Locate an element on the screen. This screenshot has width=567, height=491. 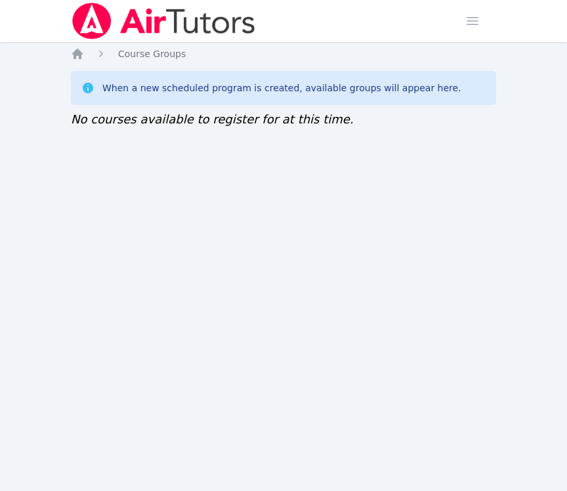
div: When a new scheduled program is created, available groups will appear here. is located at coordinates (282, 88).